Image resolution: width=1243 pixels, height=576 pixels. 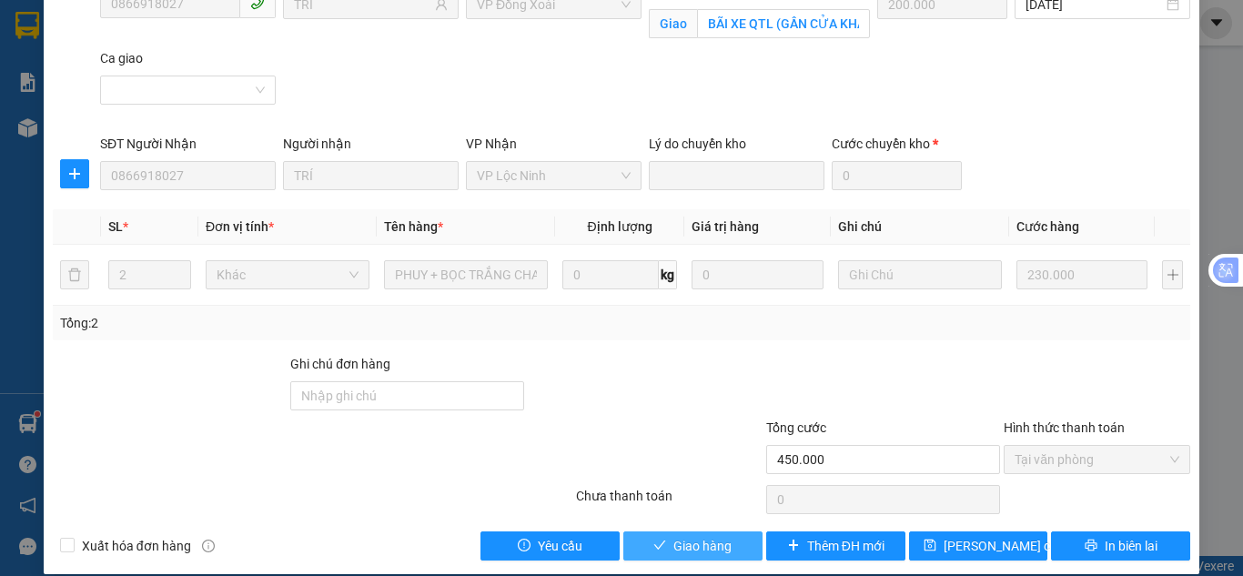 I want to click on div: Chưa thanh toán, so click(x=669, y=501).